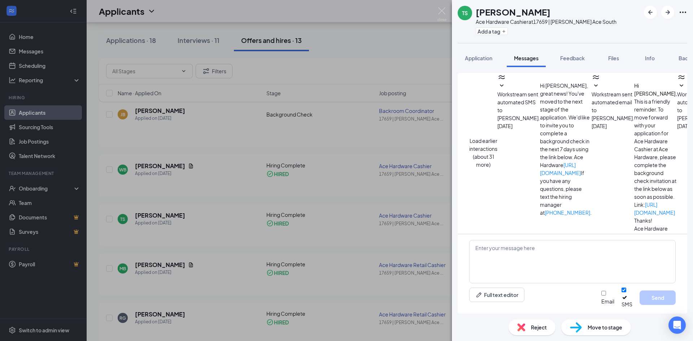 This screenshot has width=693, height=341. I want to click on span: Move to stage, so click(605, 327).